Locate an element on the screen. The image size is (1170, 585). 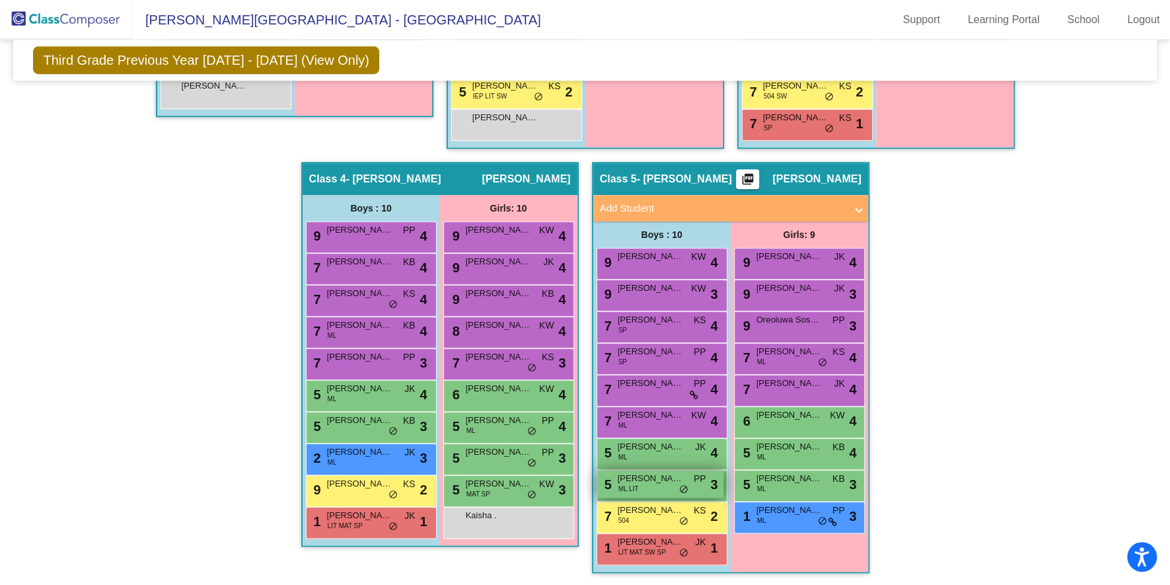
span: ML is located at coordinates (762, 488).